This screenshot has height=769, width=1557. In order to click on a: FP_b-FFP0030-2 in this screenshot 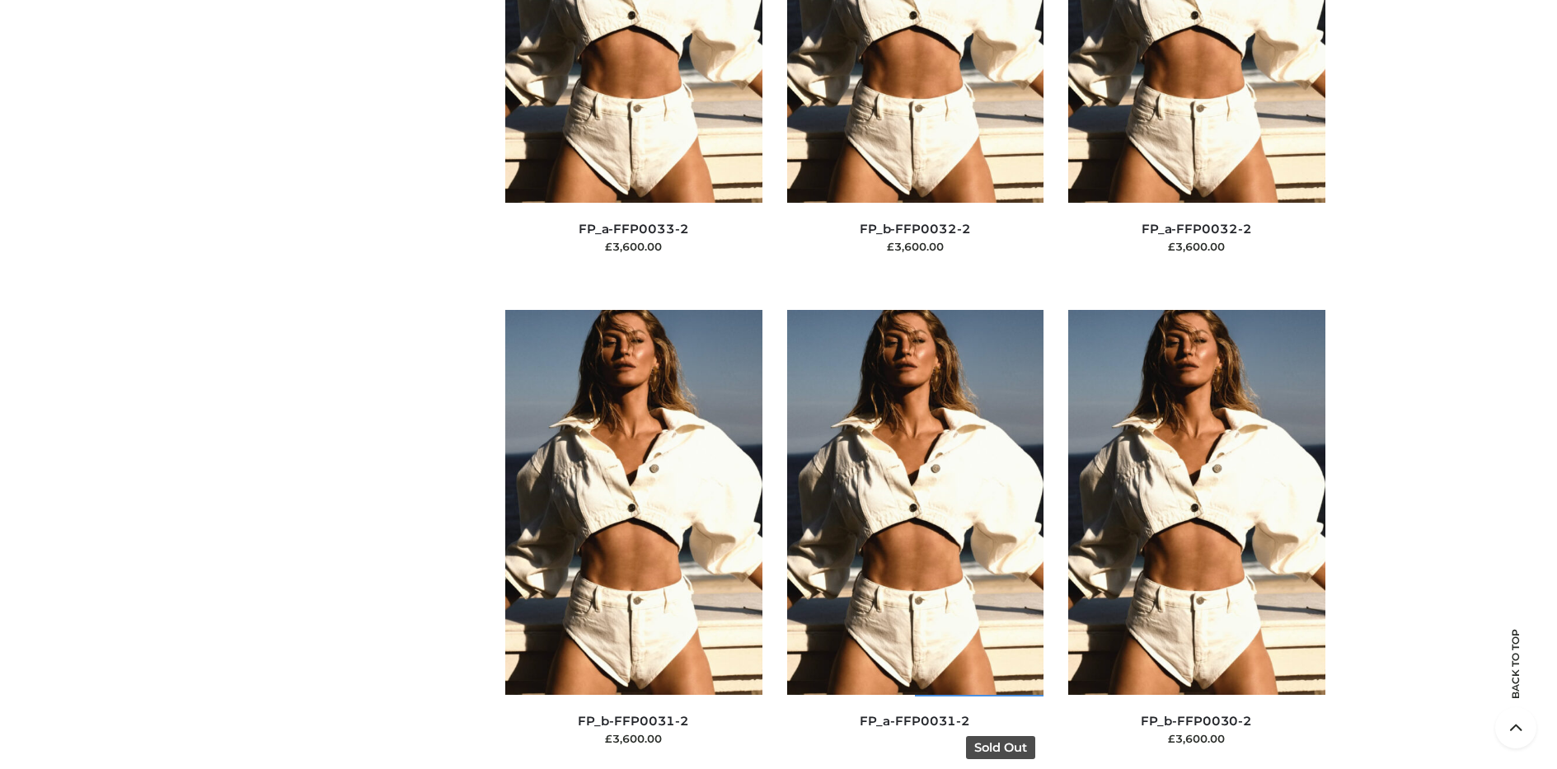, I will do `click(1196, 720)`.